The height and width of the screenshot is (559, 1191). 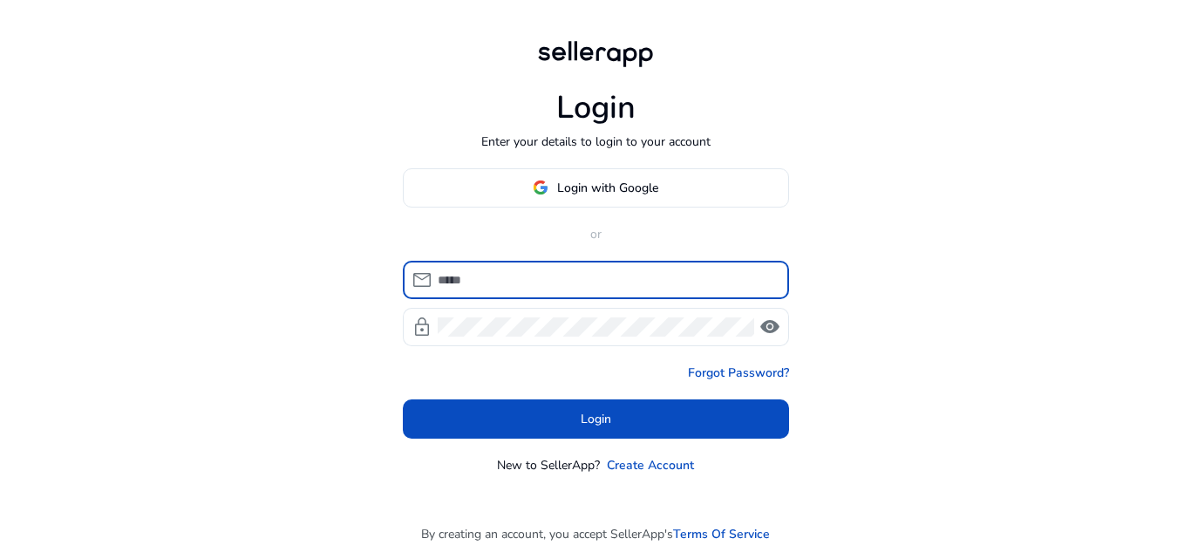 I want to click on button: Login, so click(x=595, y=418).